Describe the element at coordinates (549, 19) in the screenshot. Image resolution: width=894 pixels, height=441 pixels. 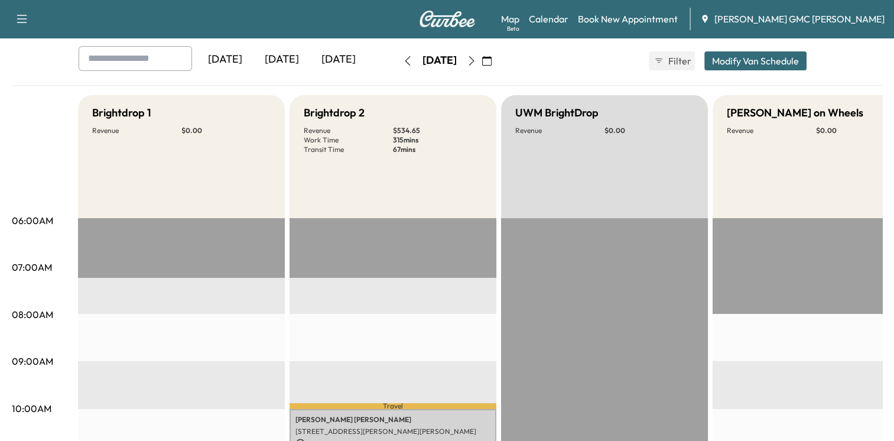
I see `a: Calendar` at that location.